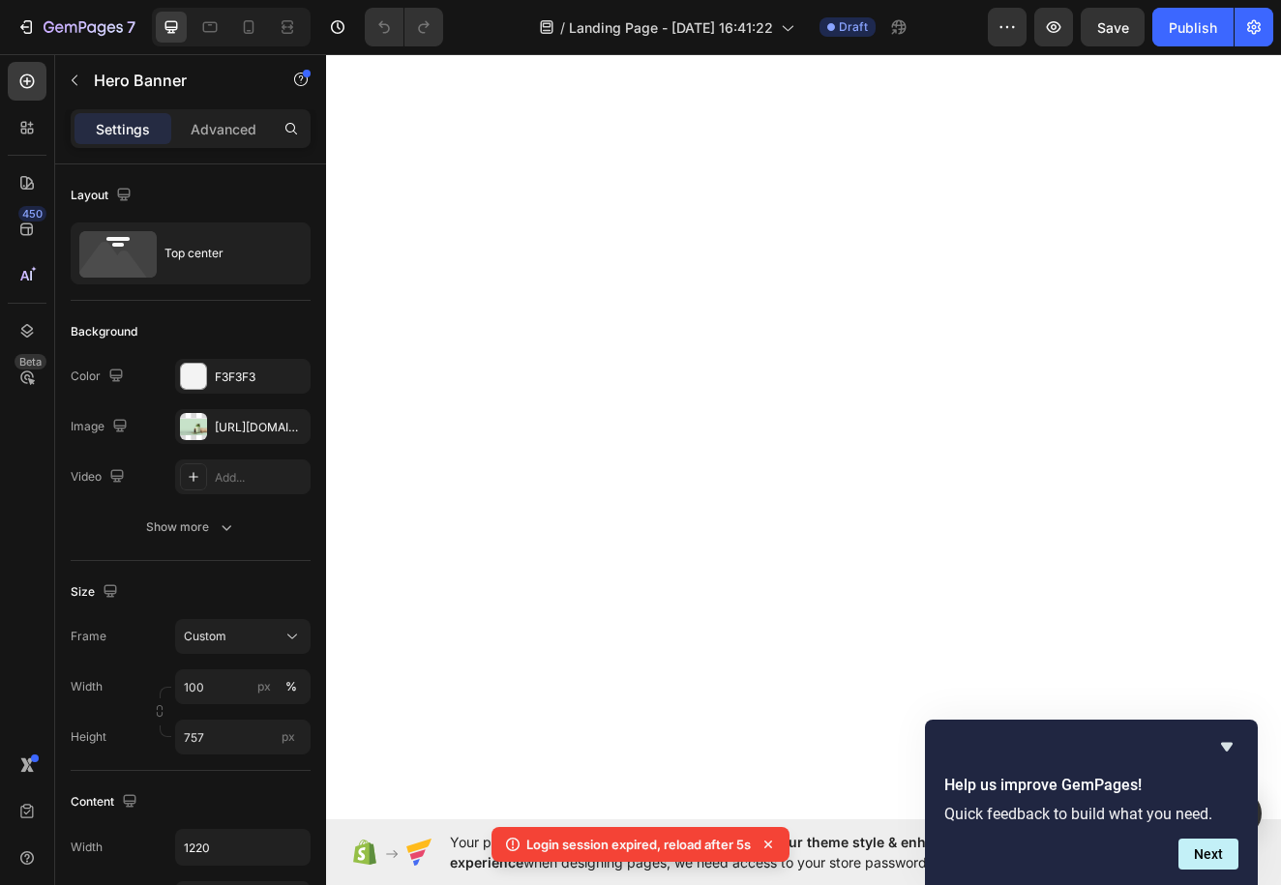  What do you see at coordinates (1091, 814) in the screenshot?
I see `p: Quick feedback to build what you need.` at bounding box center [1091, 814].